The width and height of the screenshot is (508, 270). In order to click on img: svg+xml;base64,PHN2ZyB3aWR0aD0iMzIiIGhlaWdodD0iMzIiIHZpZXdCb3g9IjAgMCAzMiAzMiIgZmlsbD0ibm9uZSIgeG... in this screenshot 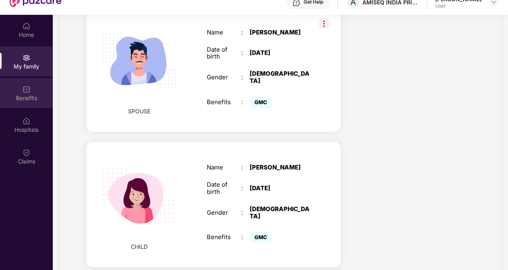, I will do `click(324, 24)`.